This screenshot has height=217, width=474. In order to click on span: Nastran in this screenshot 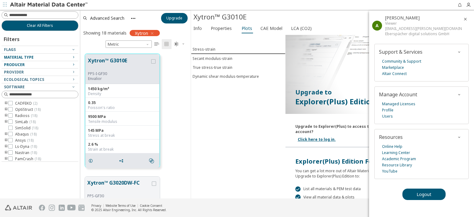, I will do `click(26, 153)`.